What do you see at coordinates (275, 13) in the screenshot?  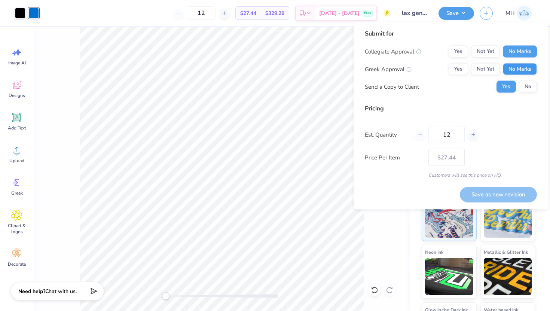 I see `span: $329.28` at bounding box center [275, 13].